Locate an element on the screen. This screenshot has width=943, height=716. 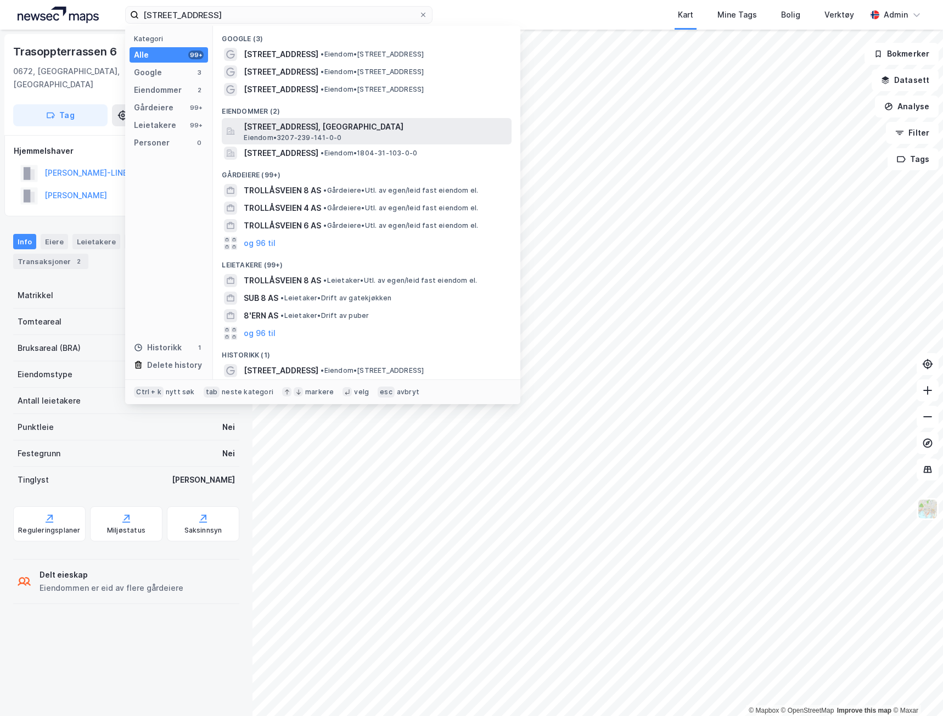
button: Bokmerker is located at coordinates (901, 54).